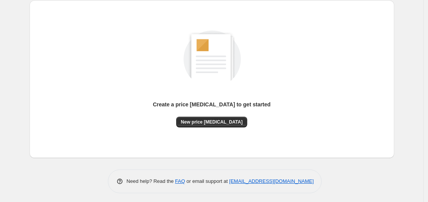  What do you see at coordinates (207, 181) in the screenshot?
I see `span: or email support at` at bounding box center [207, 181].